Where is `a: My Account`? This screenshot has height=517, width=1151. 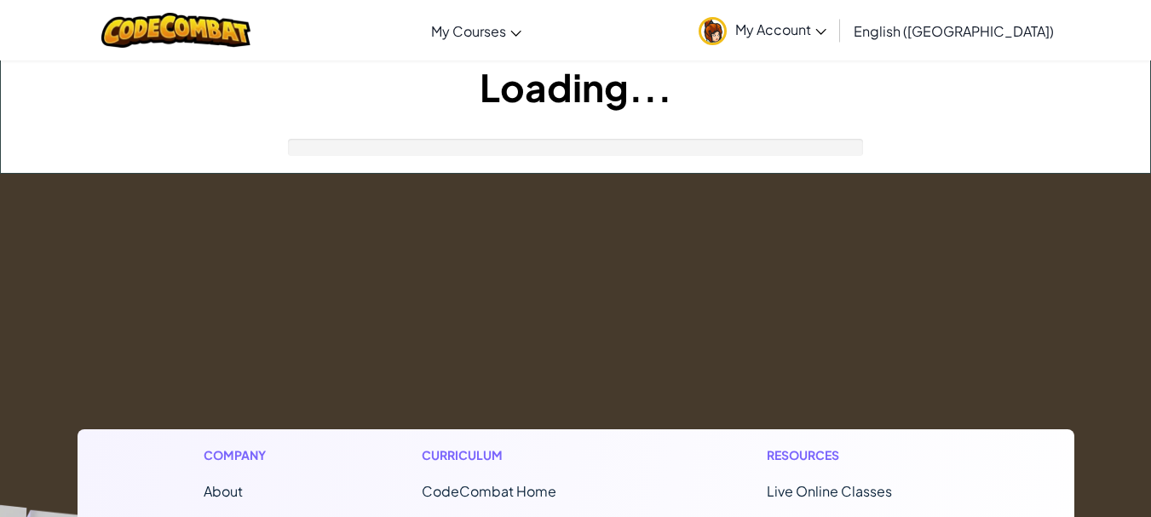 a: My Account is located at coordinates (763, 30).